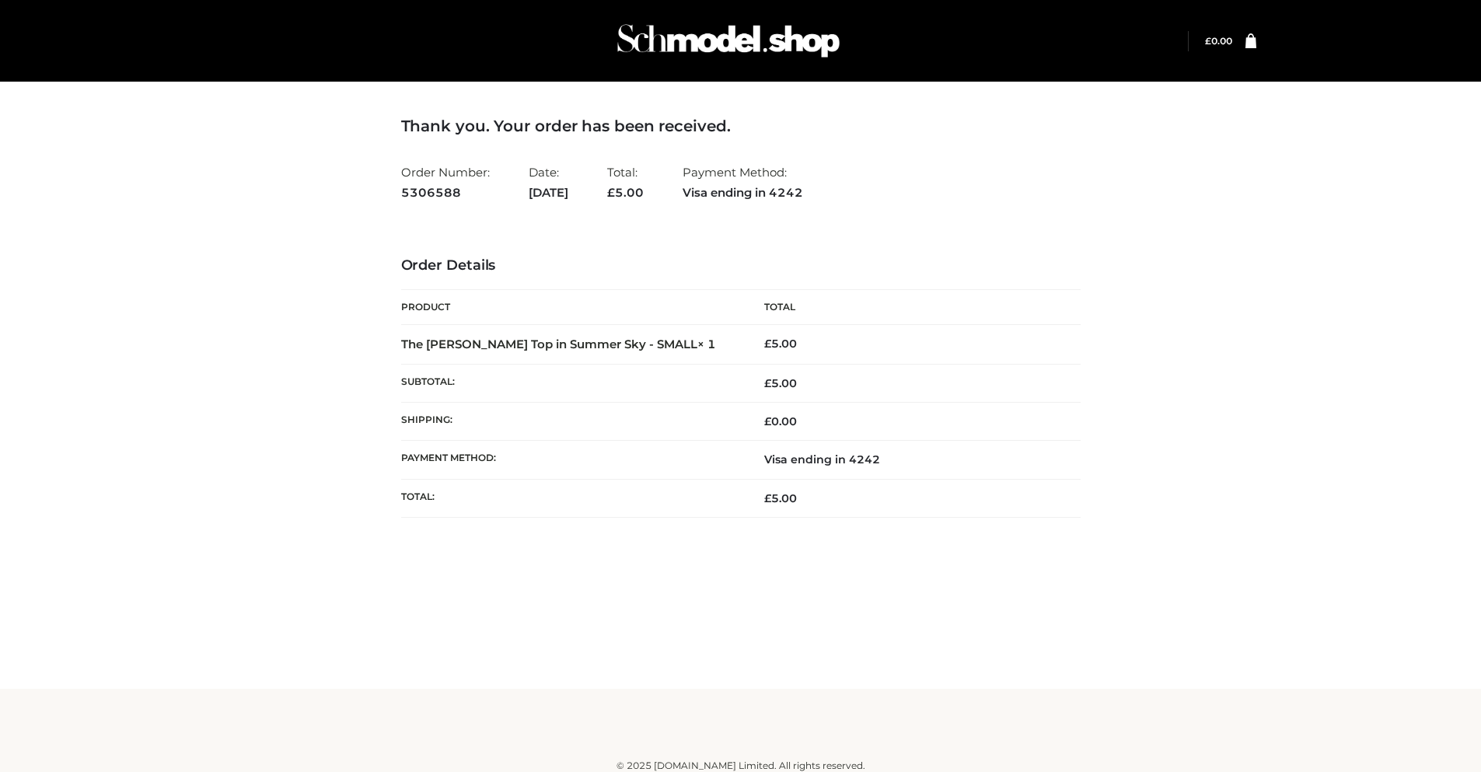 The image size is (1481, 772). What do you see at coordinates (571, 307) in the screenshot?
I see `th: Product` at bounding box center [571, 307].